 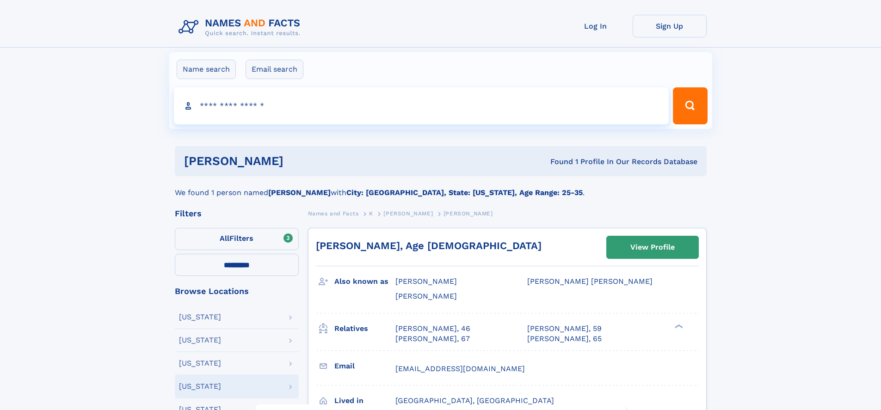 What do you see at coordinates (274, 69) in the screenshot?
I see `label: Email search` at bounding box center [274, 69].